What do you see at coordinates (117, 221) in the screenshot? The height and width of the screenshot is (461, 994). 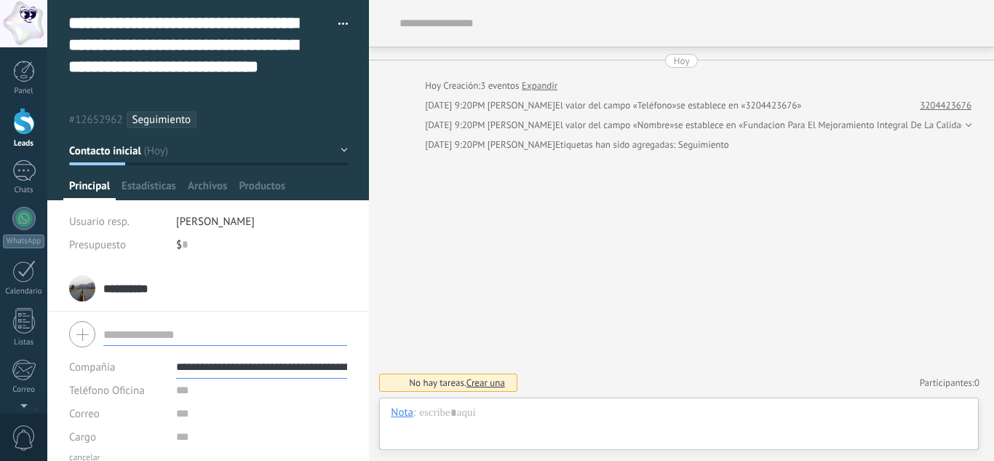 I see `div: Usuario resp.` at bounding box center [117, 221].